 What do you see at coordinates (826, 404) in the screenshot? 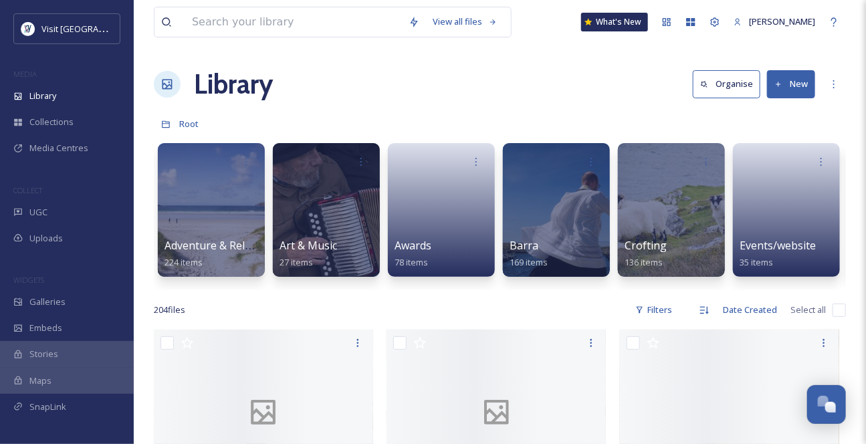
I see `button: Open Chat` at bounding box center [826, 404].